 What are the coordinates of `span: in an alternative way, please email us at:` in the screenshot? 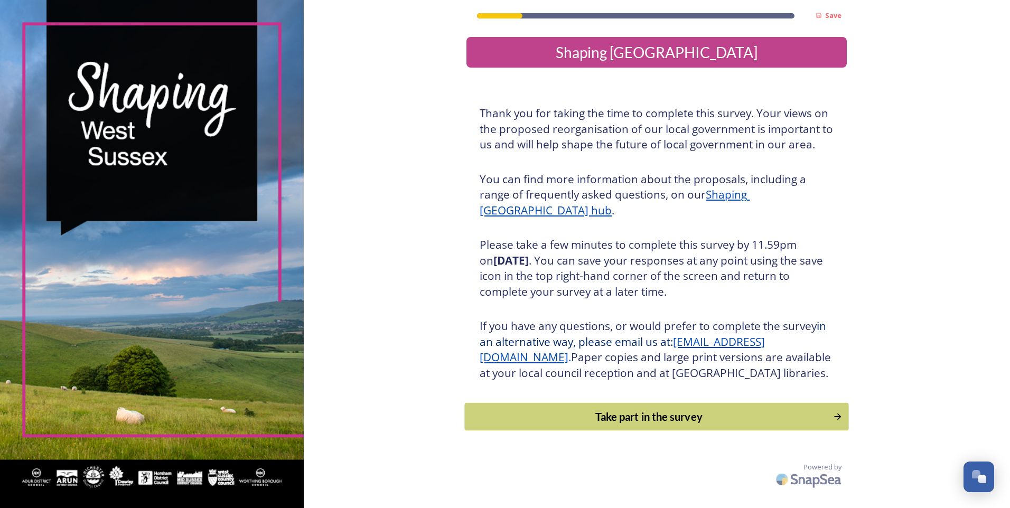 It's located at (654, 334).